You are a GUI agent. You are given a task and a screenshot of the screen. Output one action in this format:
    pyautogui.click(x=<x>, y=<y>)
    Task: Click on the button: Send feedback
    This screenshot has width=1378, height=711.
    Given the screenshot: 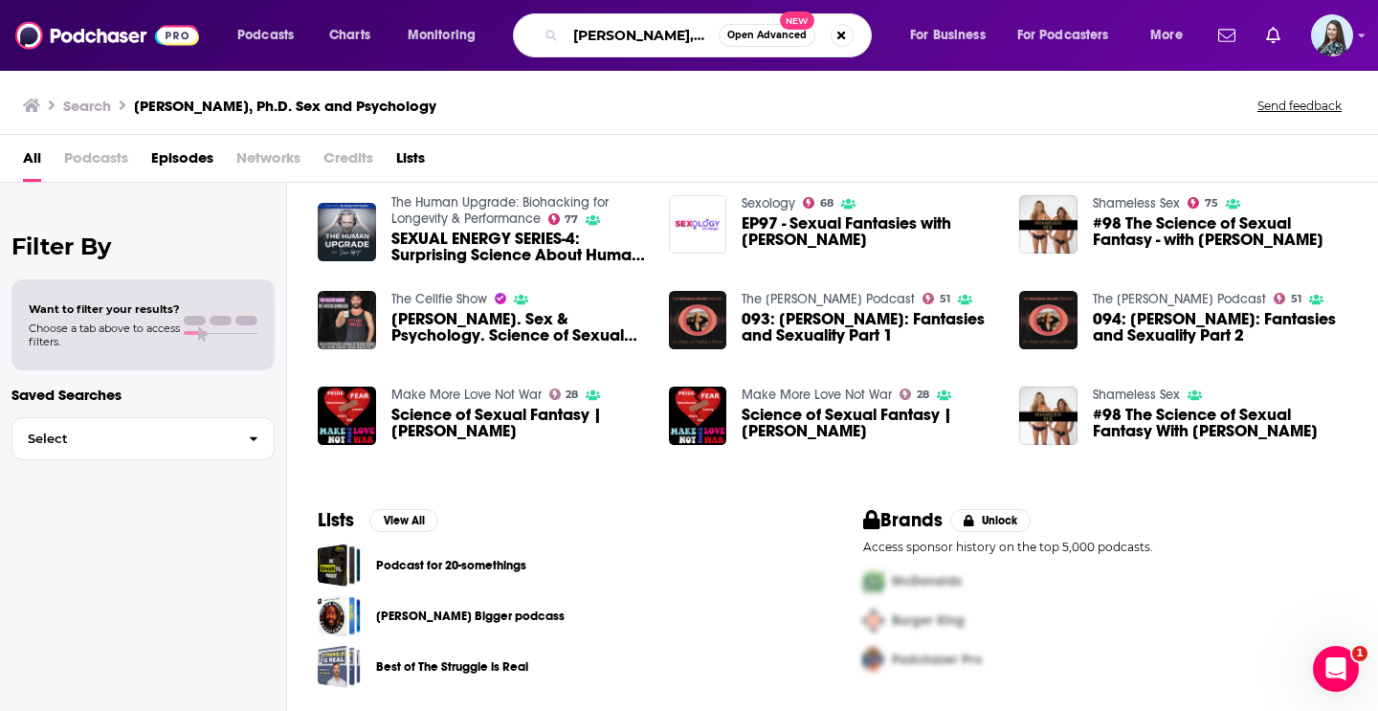 What is the action you would take?
    pyautogui.click(x=1300, y=105)
    